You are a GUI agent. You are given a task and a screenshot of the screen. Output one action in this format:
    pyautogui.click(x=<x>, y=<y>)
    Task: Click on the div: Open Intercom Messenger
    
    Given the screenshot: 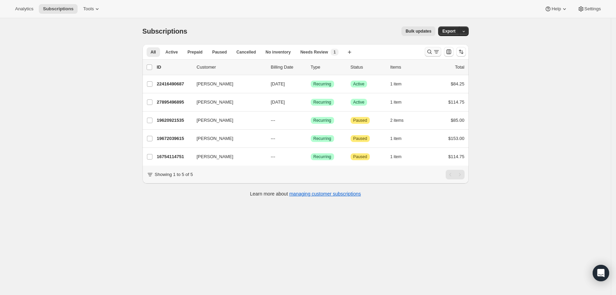 What is the action you would take?
    pyautogui.click(x=601, y=273)
    